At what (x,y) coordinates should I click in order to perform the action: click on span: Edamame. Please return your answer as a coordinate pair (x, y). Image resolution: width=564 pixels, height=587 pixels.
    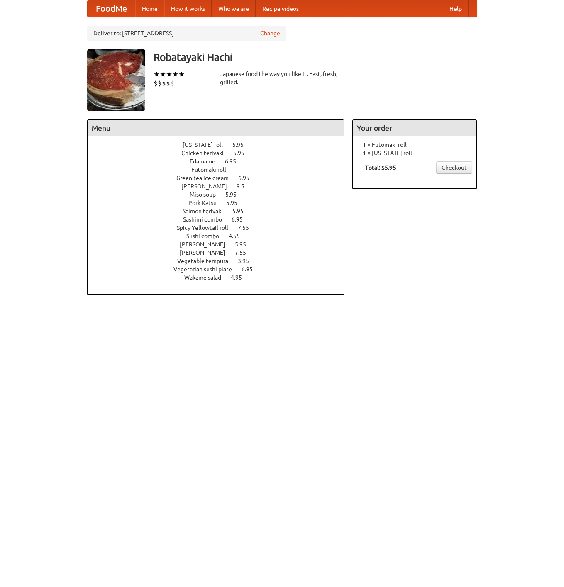
    Looking at the image, I should click on (207, 161).